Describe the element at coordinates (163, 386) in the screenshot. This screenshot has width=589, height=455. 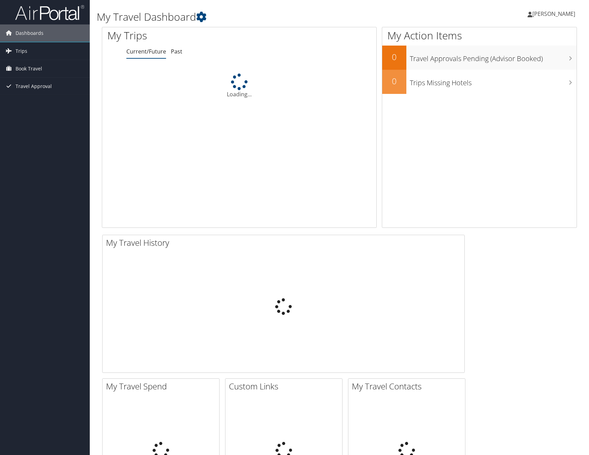
I see `h2: My Travel Spend` at that location.